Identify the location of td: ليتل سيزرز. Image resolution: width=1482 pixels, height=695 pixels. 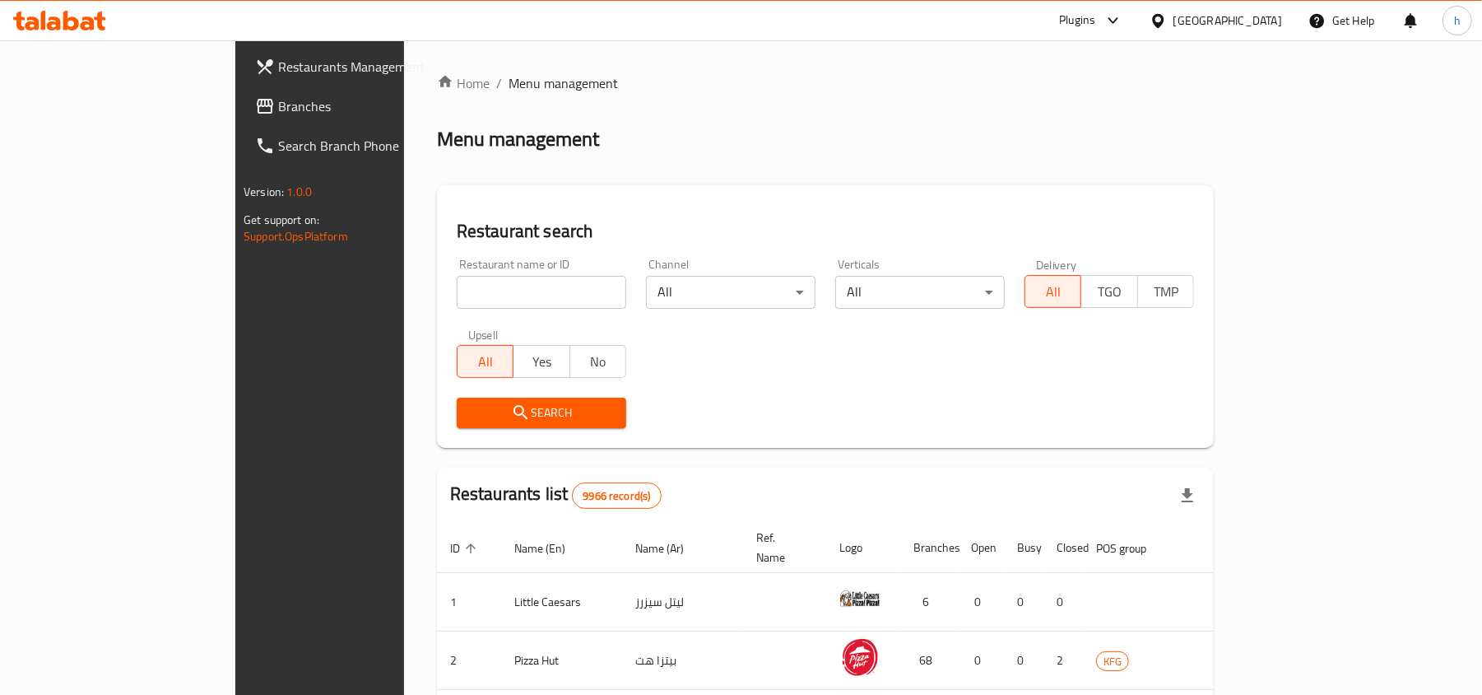
(682, 602).